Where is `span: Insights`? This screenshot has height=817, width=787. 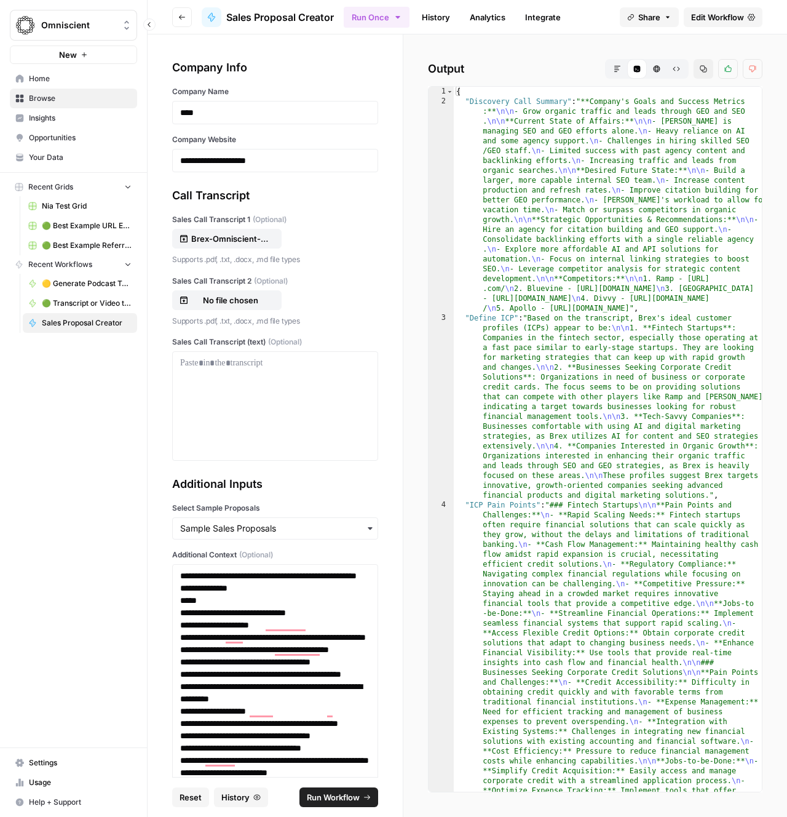 span: Insights is located at coordinates (80, 118).